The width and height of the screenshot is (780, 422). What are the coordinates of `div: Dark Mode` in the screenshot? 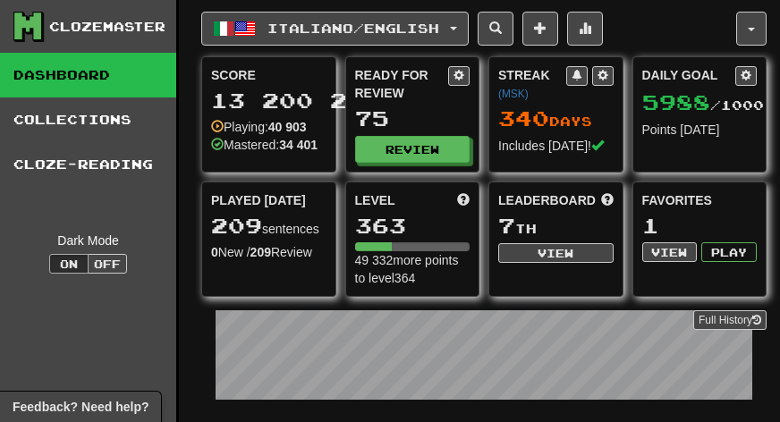 It's located at (88, 241).